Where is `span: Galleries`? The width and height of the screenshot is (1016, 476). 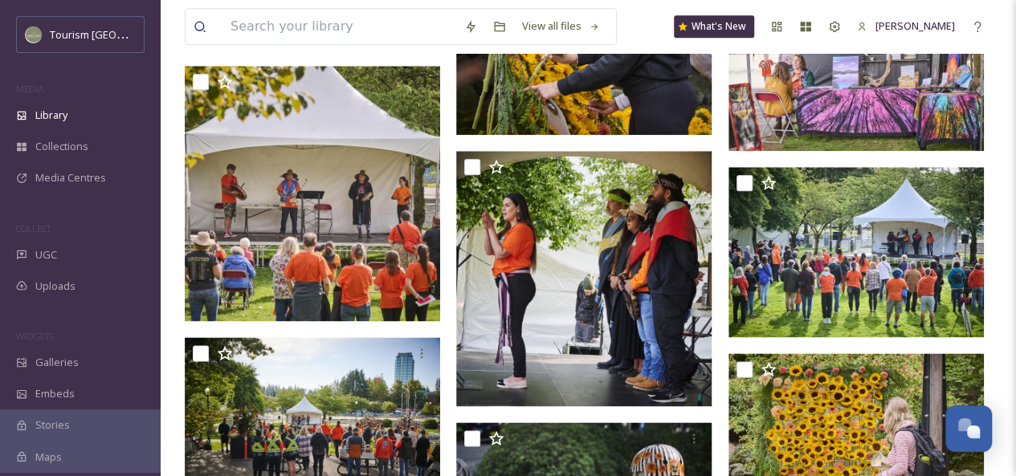
span: Galleries is located at coordinates (57, 362).